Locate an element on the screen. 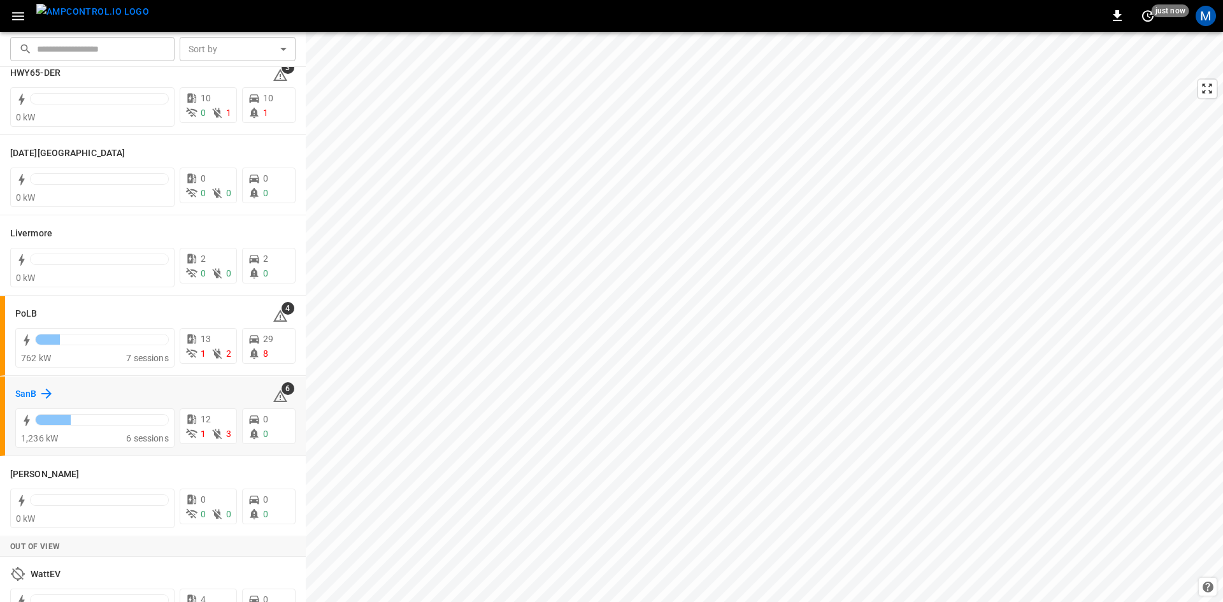  img: ampcontrol.io logo is located at coordinates (92, 11).